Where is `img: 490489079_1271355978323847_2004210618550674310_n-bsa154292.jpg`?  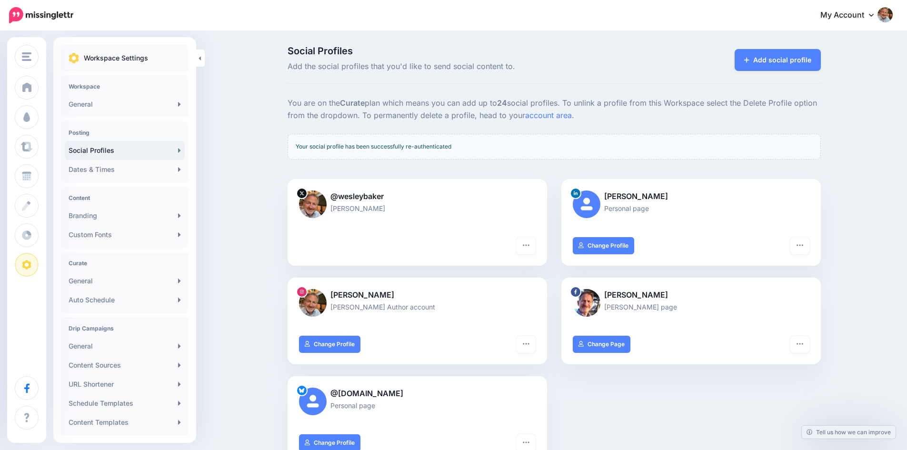 img: 490489079_1271355978323847_2004210618550674310_n-bsa154292.jpg is located at coordinates (587, 303).